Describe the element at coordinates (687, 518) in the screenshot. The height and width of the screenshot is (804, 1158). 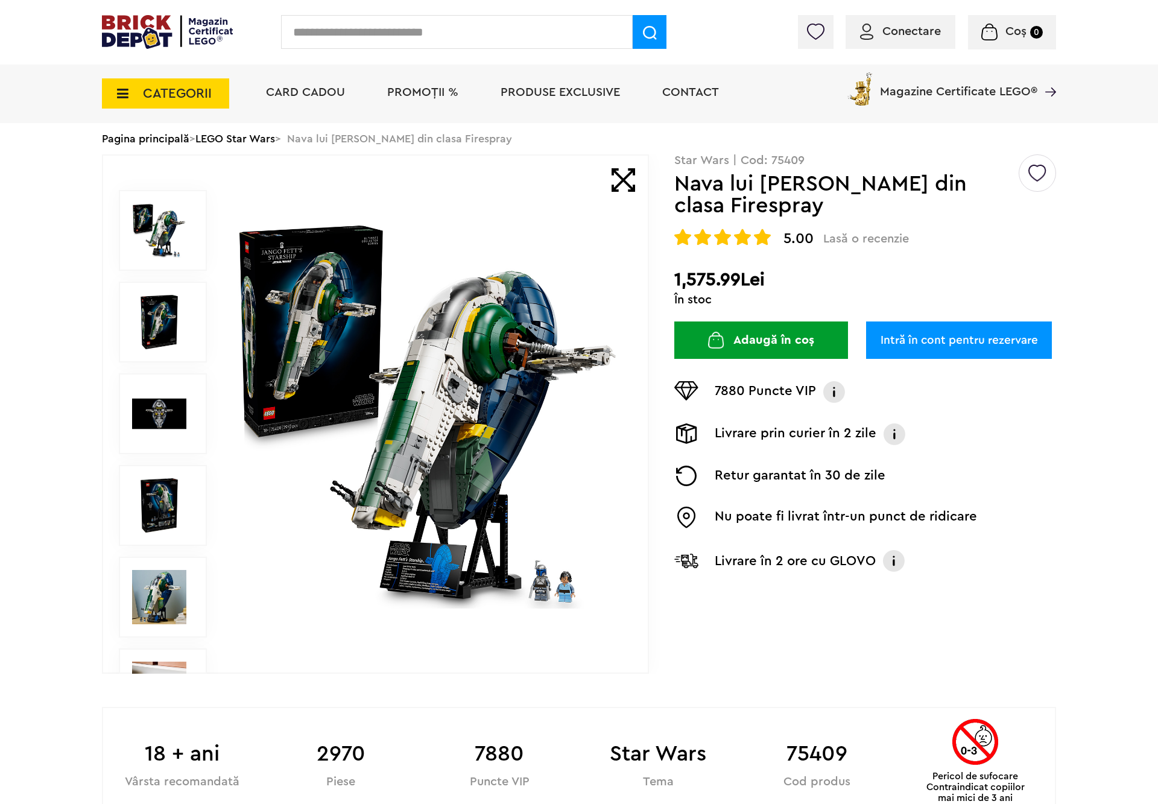
I see `img: Easybox` at that location.